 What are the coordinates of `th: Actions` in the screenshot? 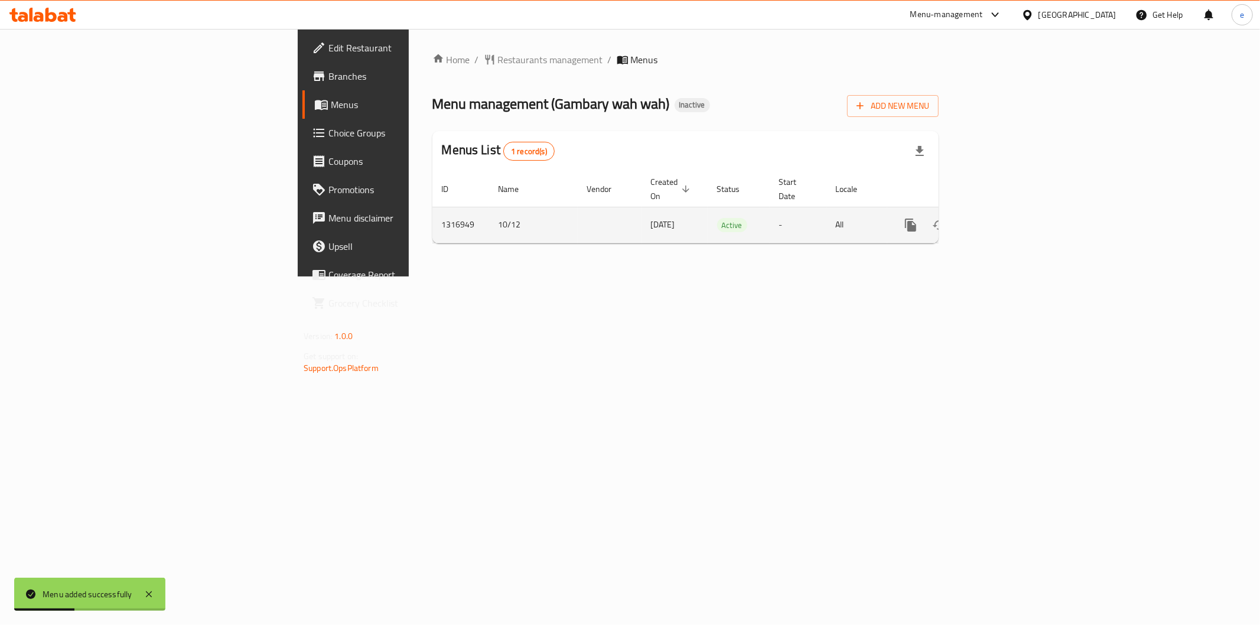 It's located at (954, 189).